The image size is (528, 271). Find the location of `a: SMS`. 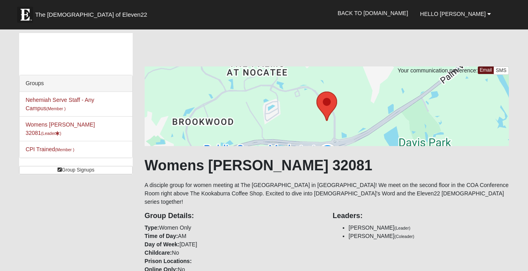

a: SMS is located at coordinates (501, 71).